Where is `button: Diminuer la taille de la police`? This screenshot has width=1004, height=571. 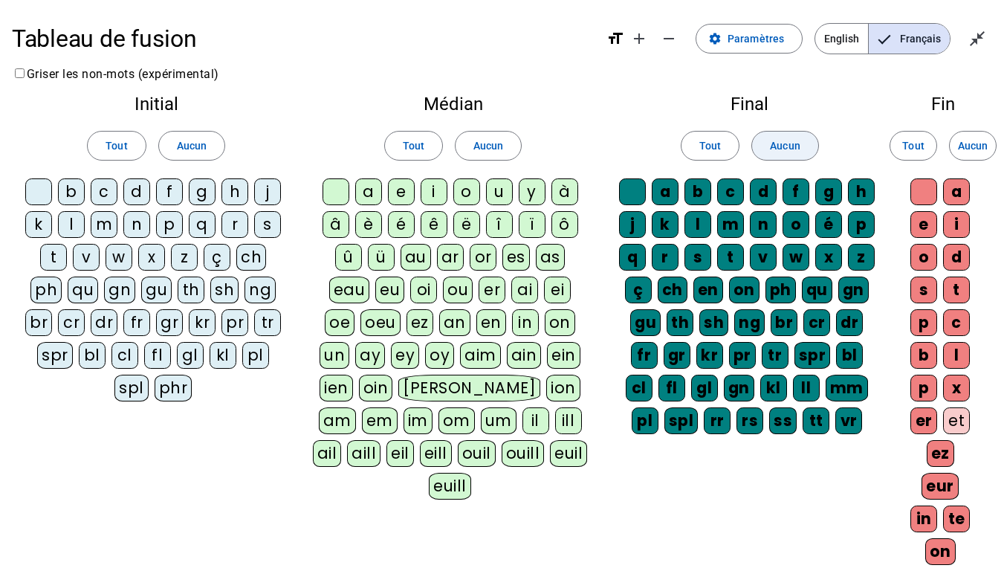
button: Diminuer la taille de la police is located at coordinates (669, 39).